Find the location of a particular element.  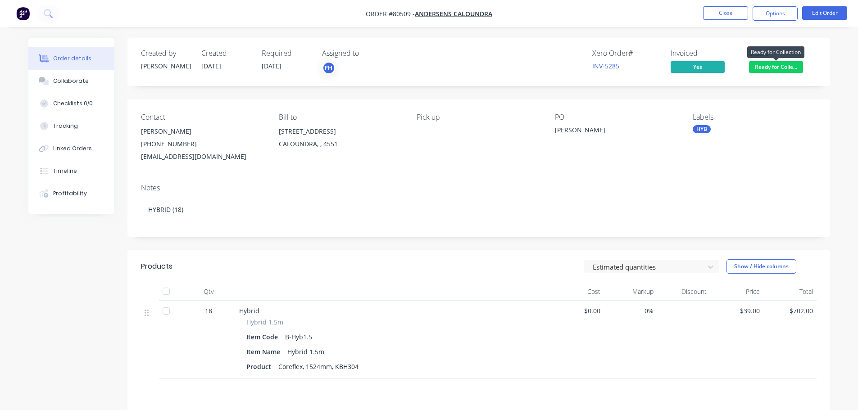

a: INV-5285 is located at coordinates (606, 66).